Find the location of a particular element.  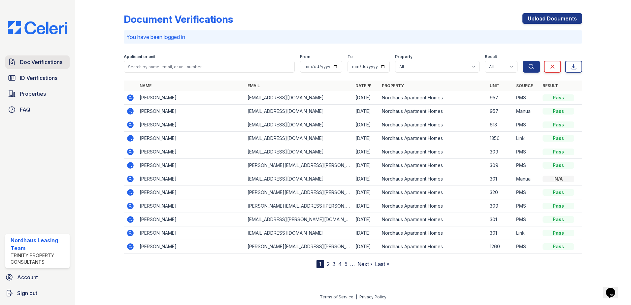

a: Result is located at coordinates (550, 85).